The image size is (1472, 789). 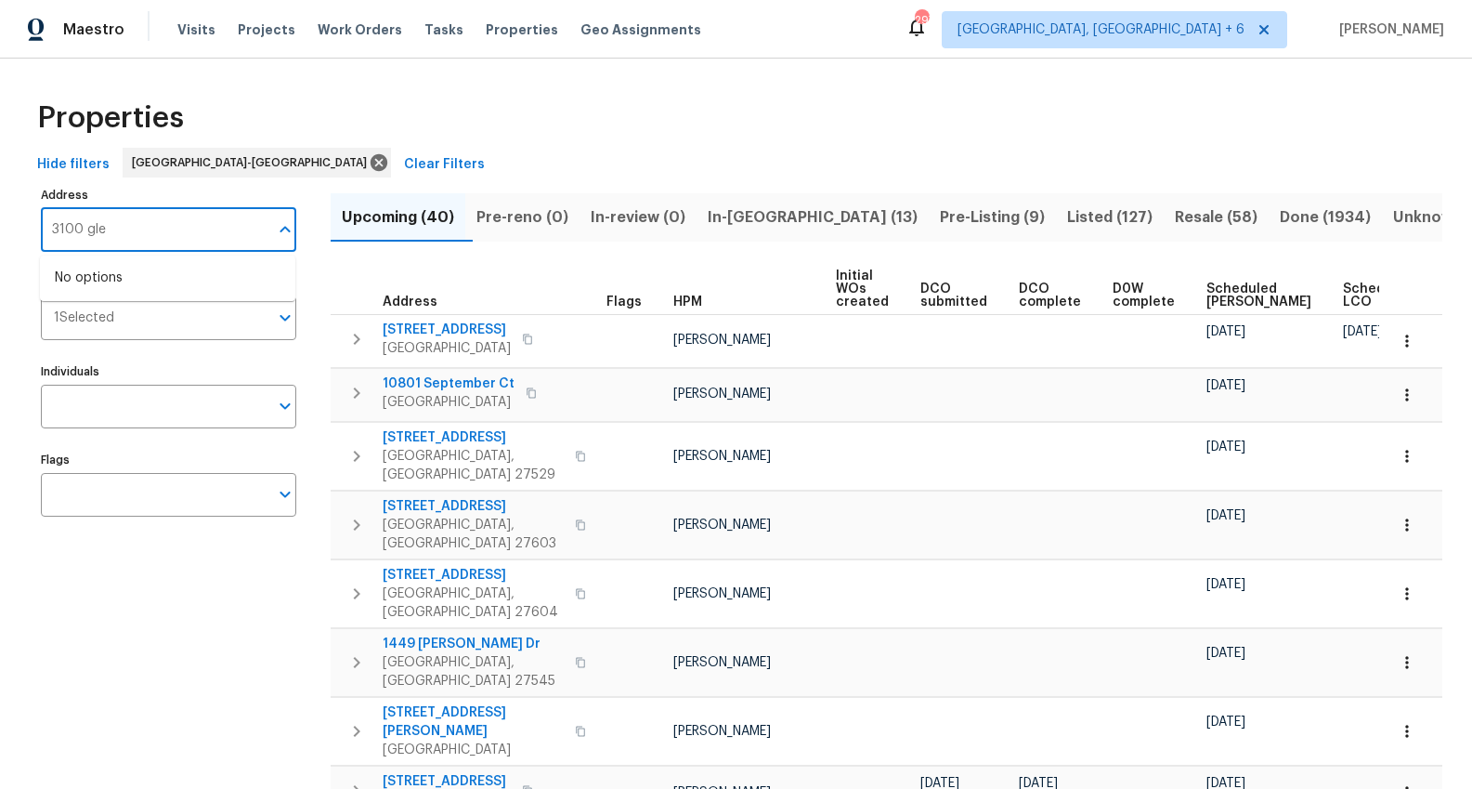 I want to click on span: Pre-reno (0), so click(x=522, y=217).